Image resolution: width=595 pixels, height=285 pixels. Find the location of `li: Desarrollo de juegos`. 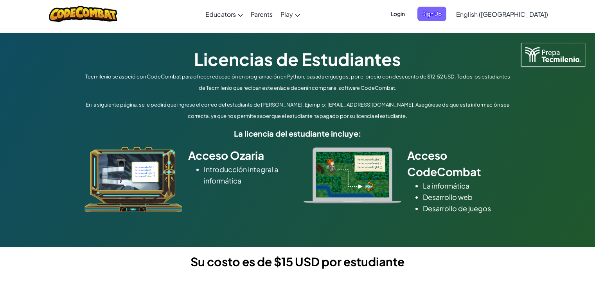

li: Desarrollo de juegos is located at coordinates (466, 208).